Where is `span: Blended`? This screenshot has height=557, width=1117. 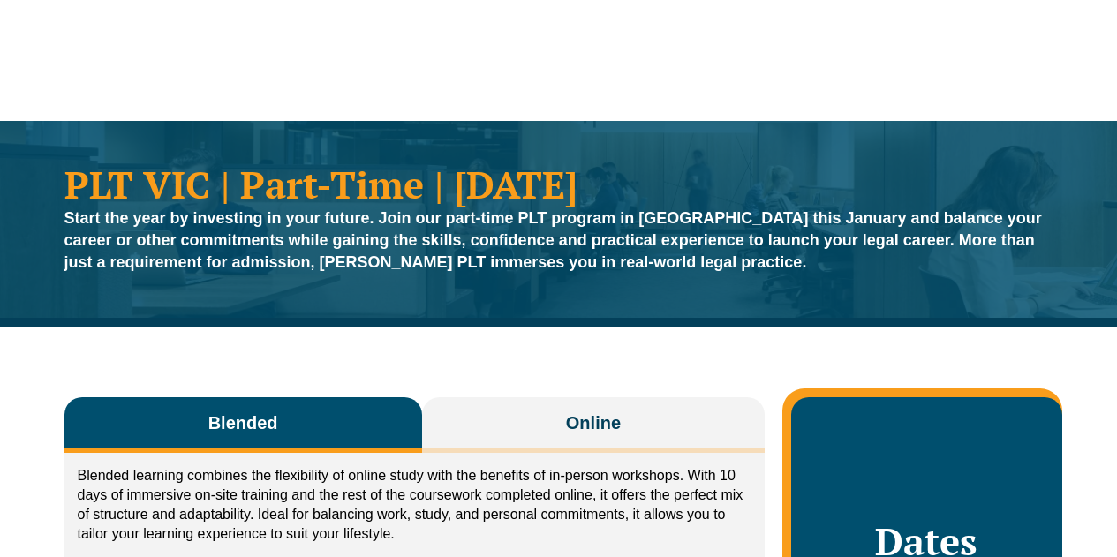
span: Blended is located at coordinates (243, 423).